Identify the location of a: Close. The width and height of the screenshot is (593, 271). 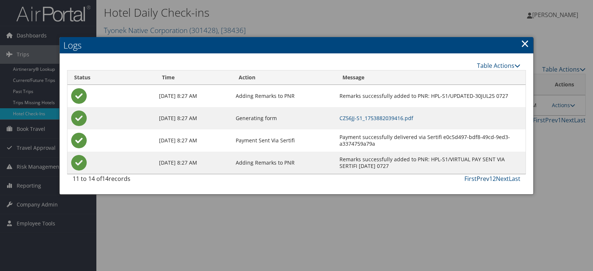
(525, 43).